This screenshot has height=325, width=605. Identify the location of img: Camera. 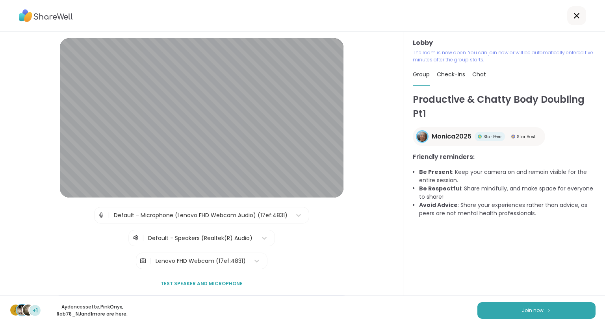
(143, 261).